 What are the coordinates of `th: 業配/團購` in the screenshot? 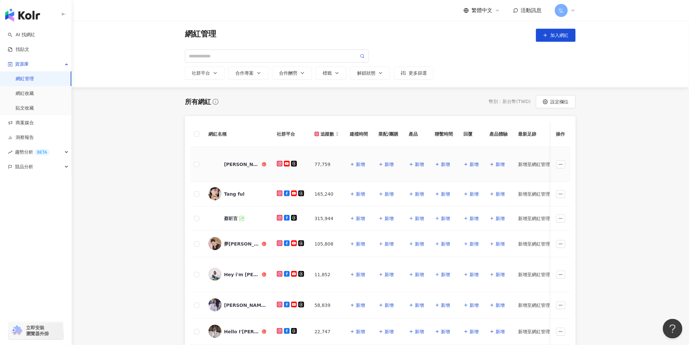 It's located at (388, 134).